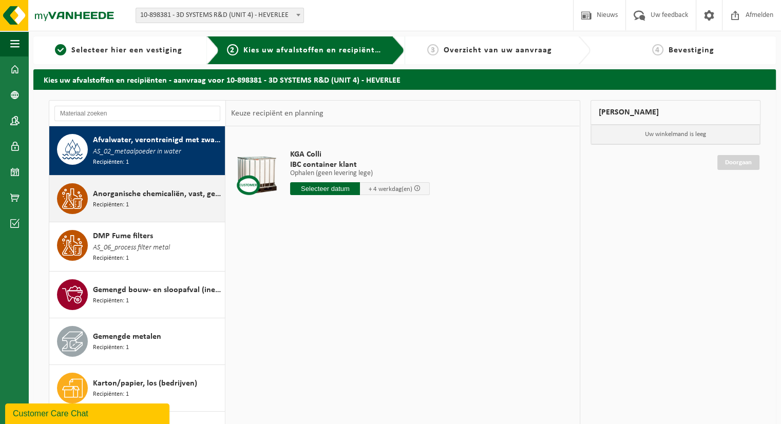 The width and height of the screenshot is (781, 424). What do you see at coordinates (390, 189) in the screenshot?
I see `span: + 4 werkdag(en)` at bounding box center [390, 189].